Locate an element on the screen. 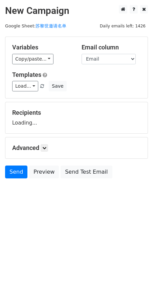 This screenshot has width=153, height=305. a: Copy/paste... is located at coordinates (33, 59).